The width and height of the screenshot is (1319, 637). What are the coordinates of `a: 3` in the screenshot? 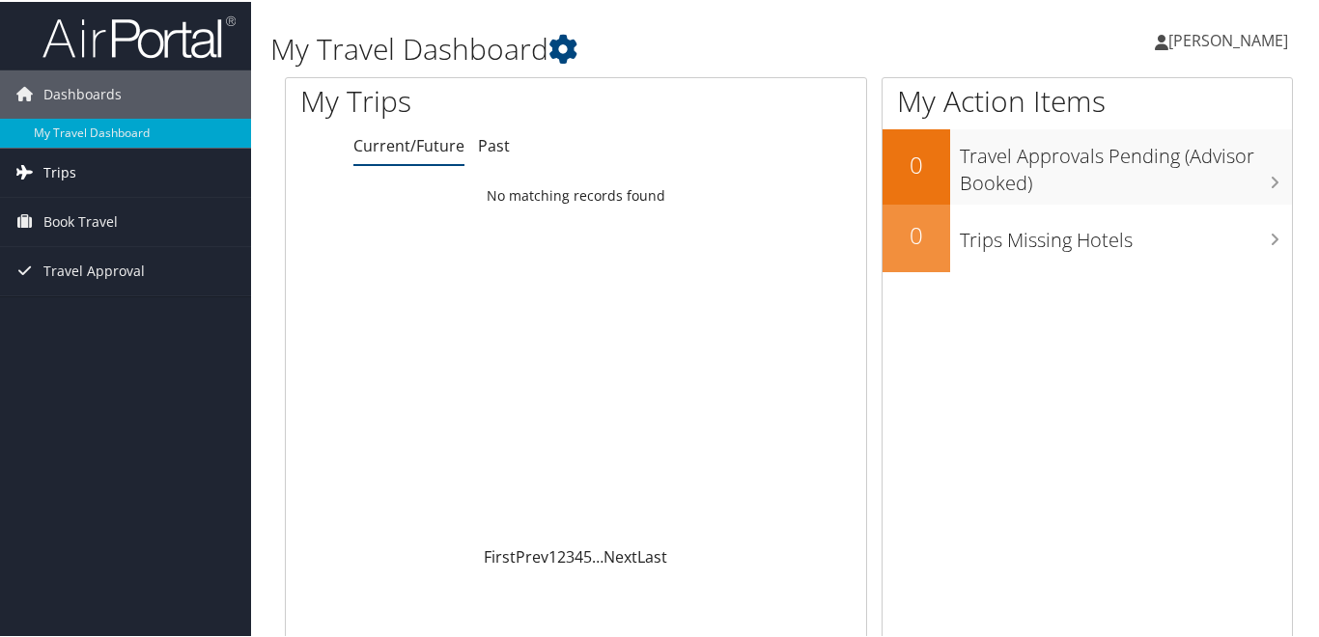 It's located at (570, 555).